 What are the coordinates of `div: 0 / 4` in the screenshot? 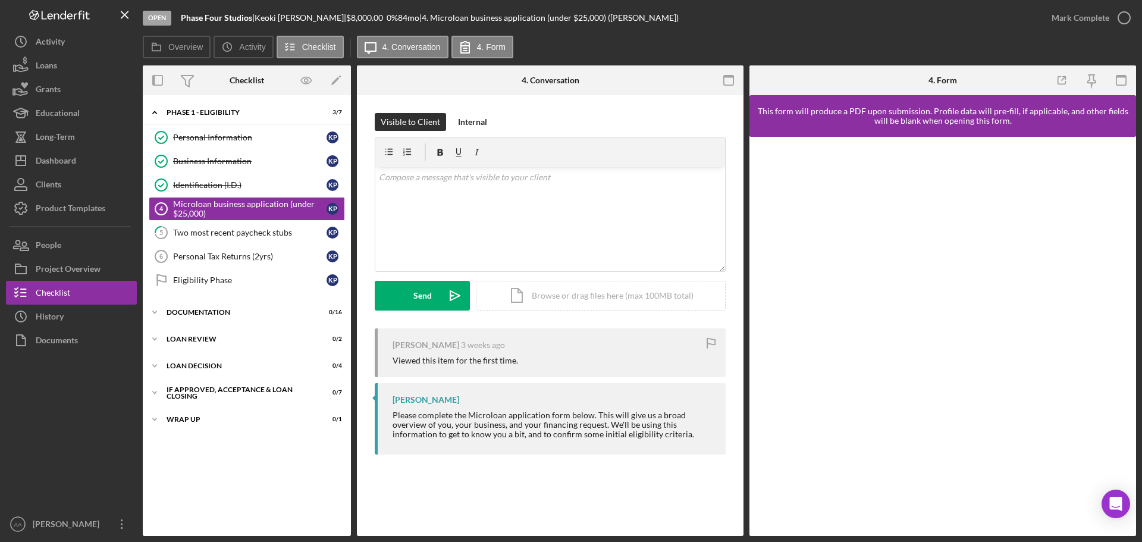 It's located at (331, 366).